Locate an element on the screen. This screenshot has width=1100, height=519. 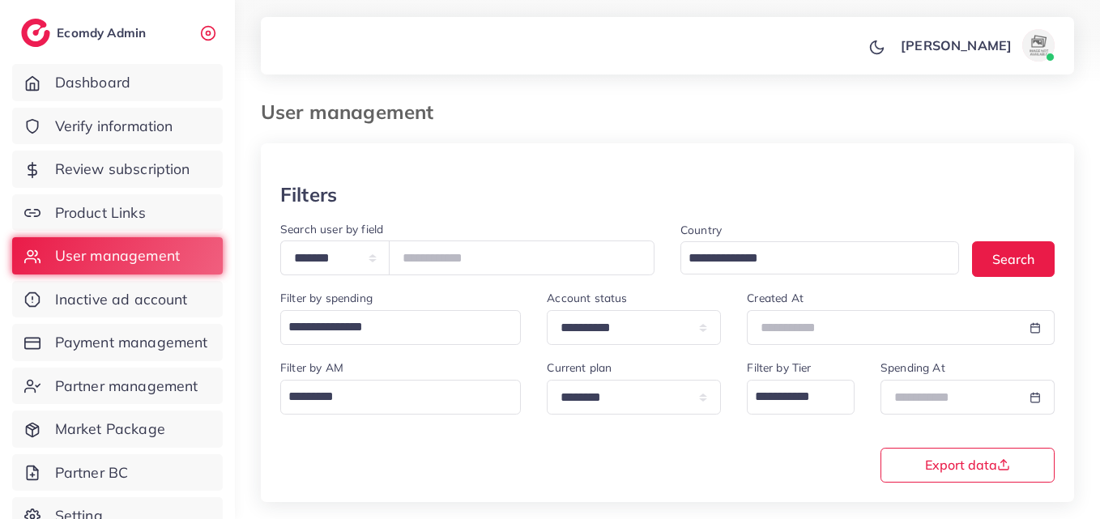
span: User management is located at coordinates (117, 256).